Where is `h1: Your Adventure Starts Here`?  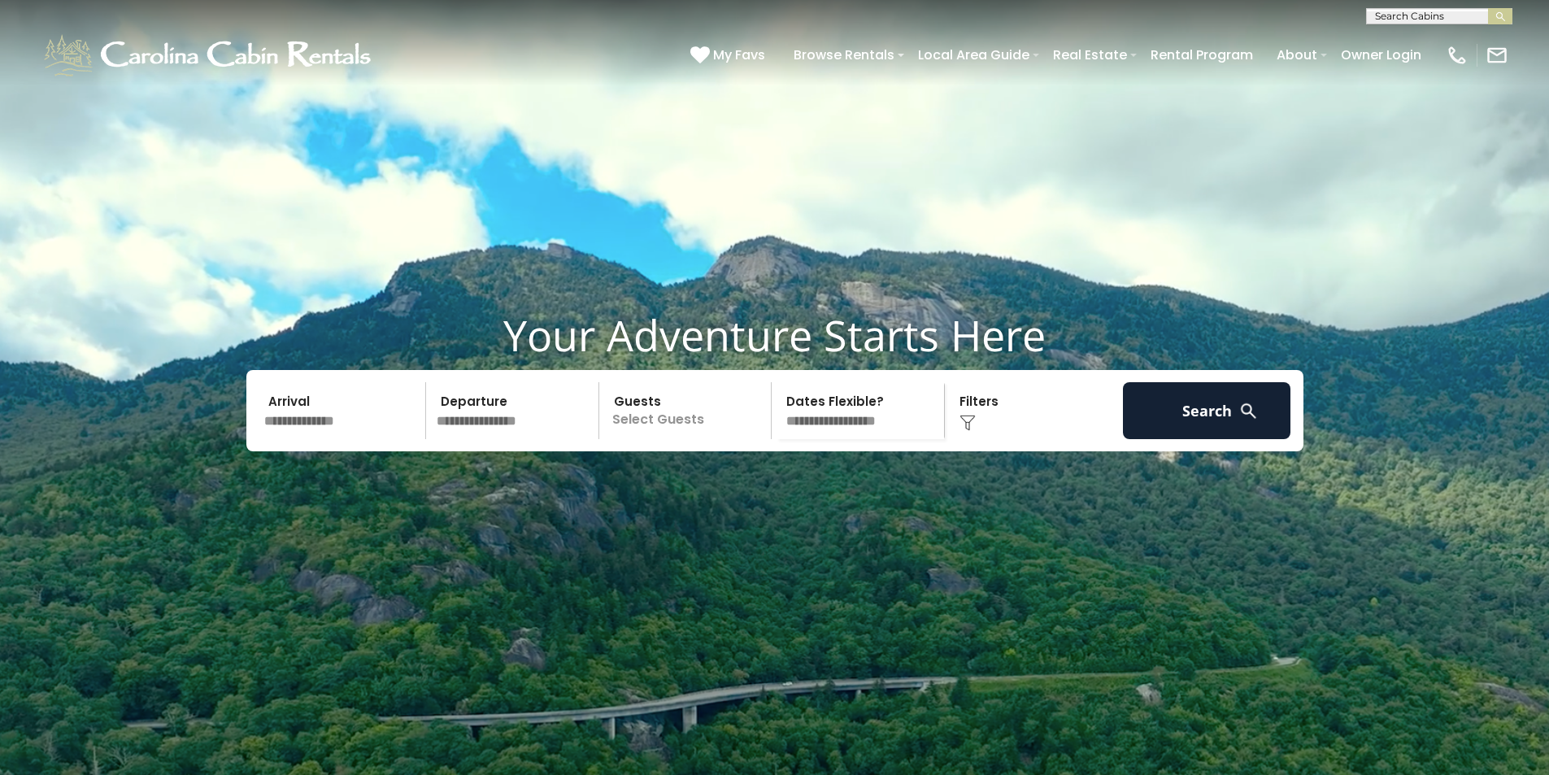
h1: Your Adventure Starts Here is located at coordinates (774, 335).